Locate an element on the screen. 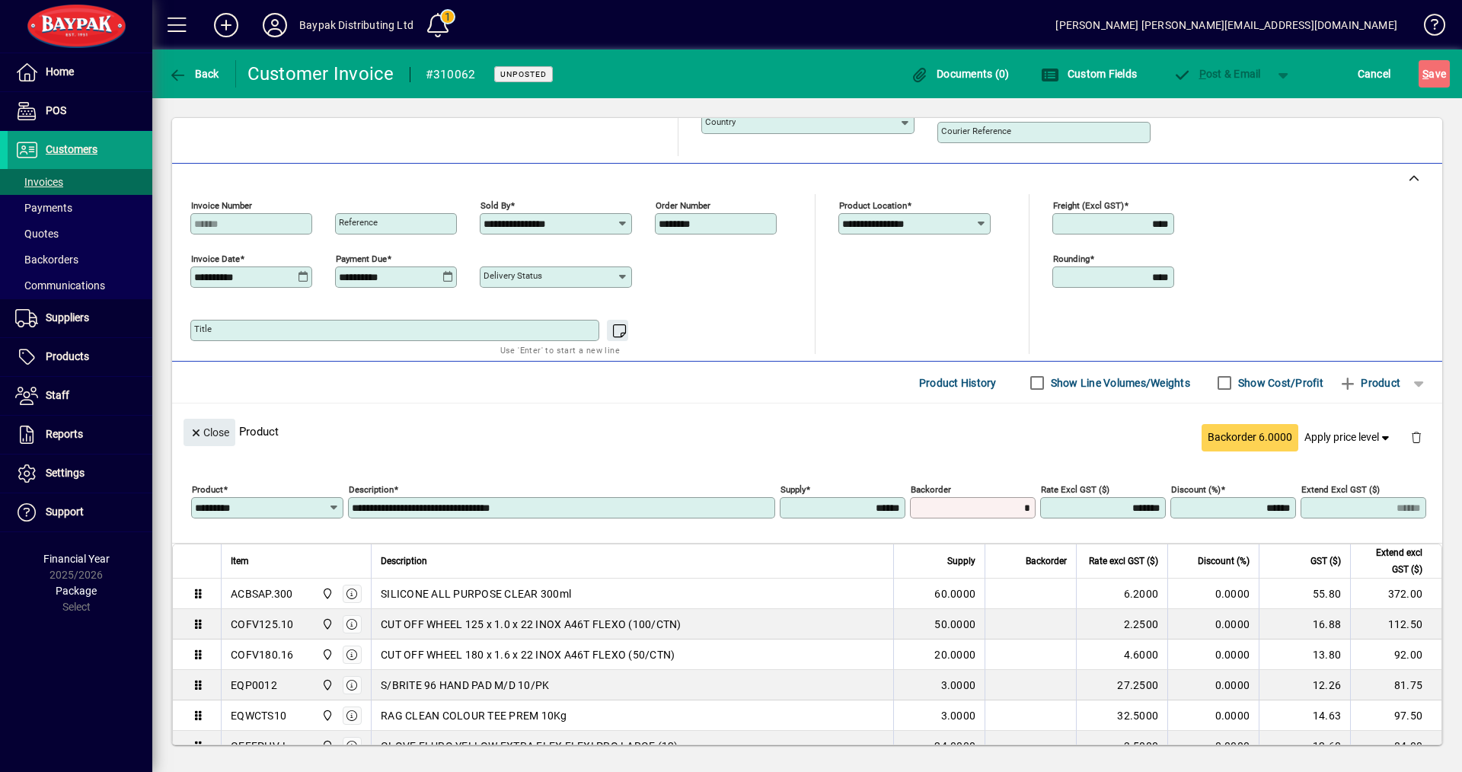 The height and width of the screenshot is (772, 1462). span: GST ($) is located at coordinates (1326, 561).